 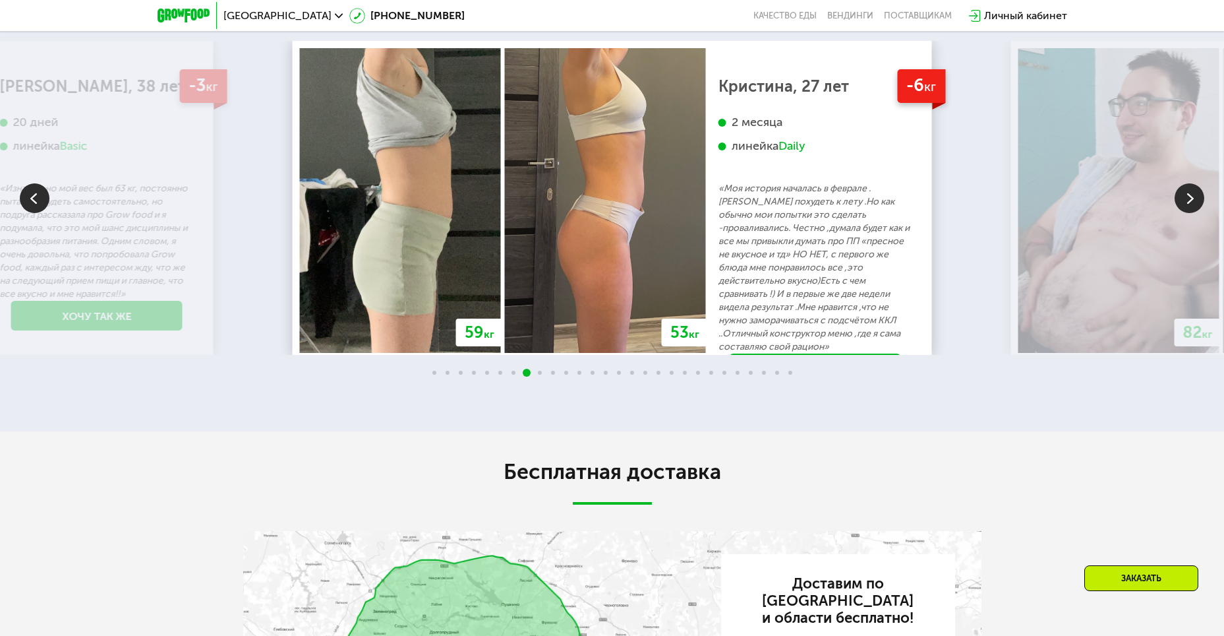 What do you see at coordinates (685, 332) in the screenshot?
I see `div: 53` at bounding box center [685, 332].